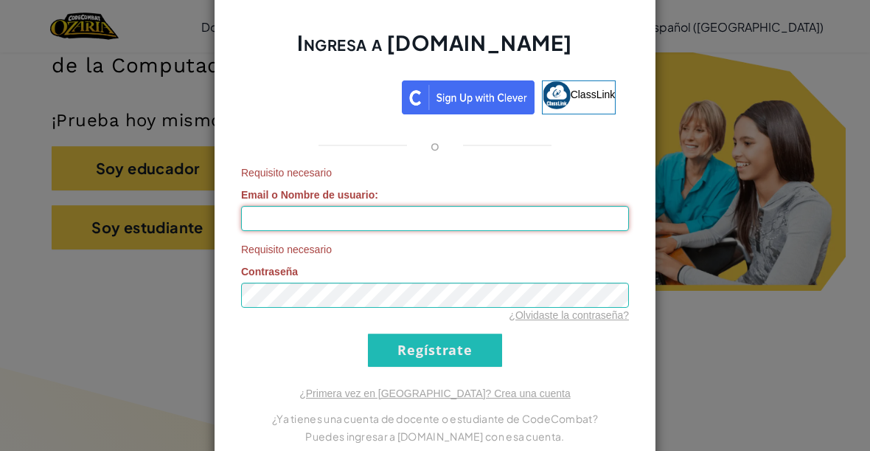 This screenshot has width=870, height=451. I want to click on p: ¿Ya tienes una cuenta de docente o estudiante de CodeCombat?, so click(435, 418).